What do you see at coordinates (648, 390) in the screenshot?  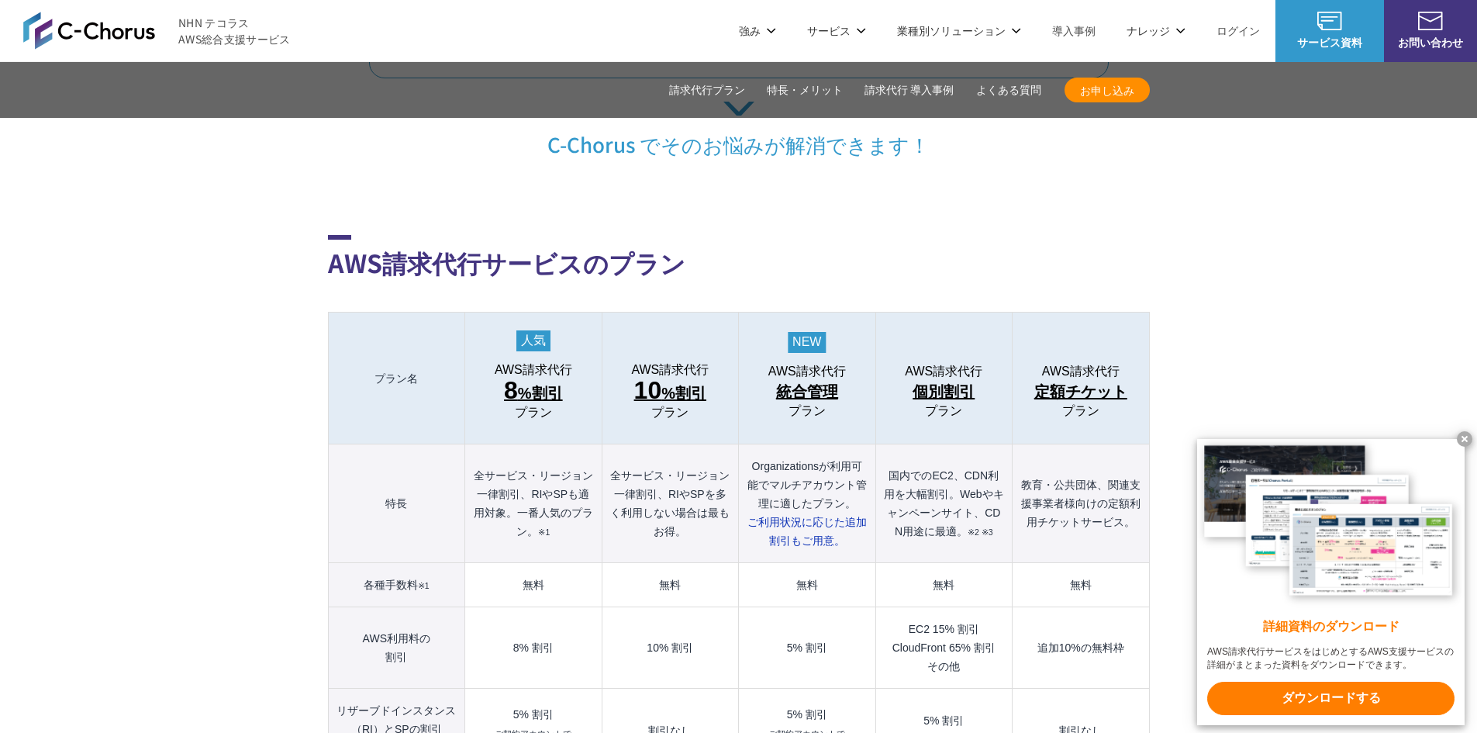 I see `span: 10` at bounding box center [648, 390].